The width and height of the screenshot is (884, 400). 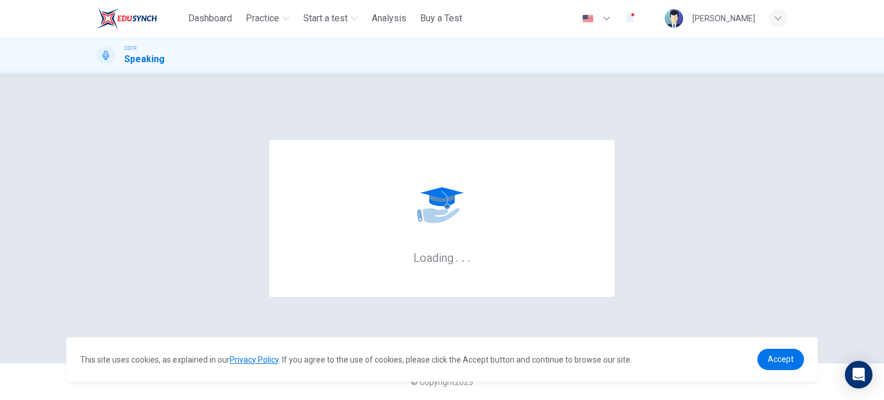 I want to click on span: © Copyright 2025, so click(x=442, y=382).